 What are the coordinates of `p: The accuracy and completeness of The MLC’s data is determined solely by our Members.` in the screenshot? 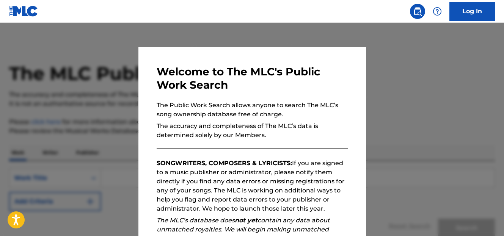 It's located at (252, 131).